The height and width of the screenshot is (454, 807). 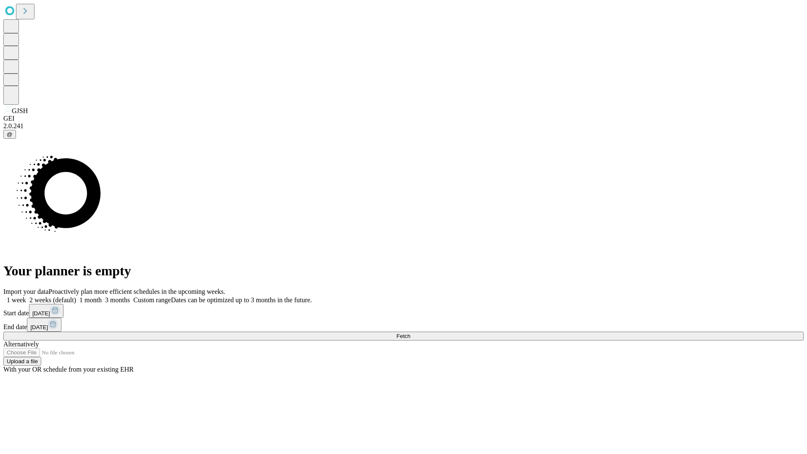 I want to click on span: GJSH, so click(x=20, y=110).